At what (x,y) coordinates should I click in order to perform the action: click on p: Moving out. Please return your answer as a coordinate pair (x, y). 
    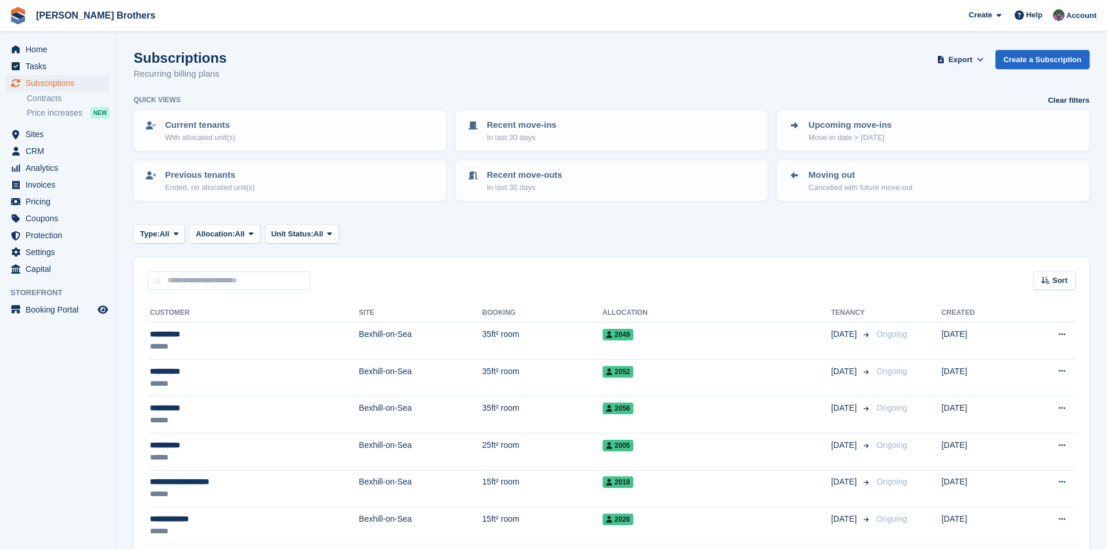
    Looking at the image, I should click on (860, 175).